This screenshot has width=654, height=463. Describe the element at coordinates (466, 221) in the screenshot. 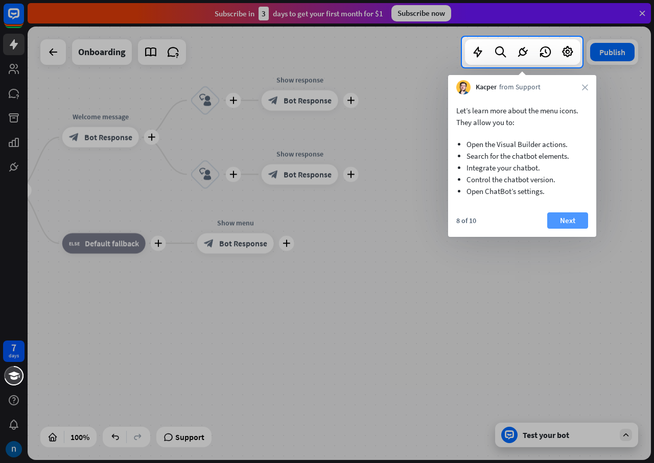

I see `div: 8 of 10` at that location.